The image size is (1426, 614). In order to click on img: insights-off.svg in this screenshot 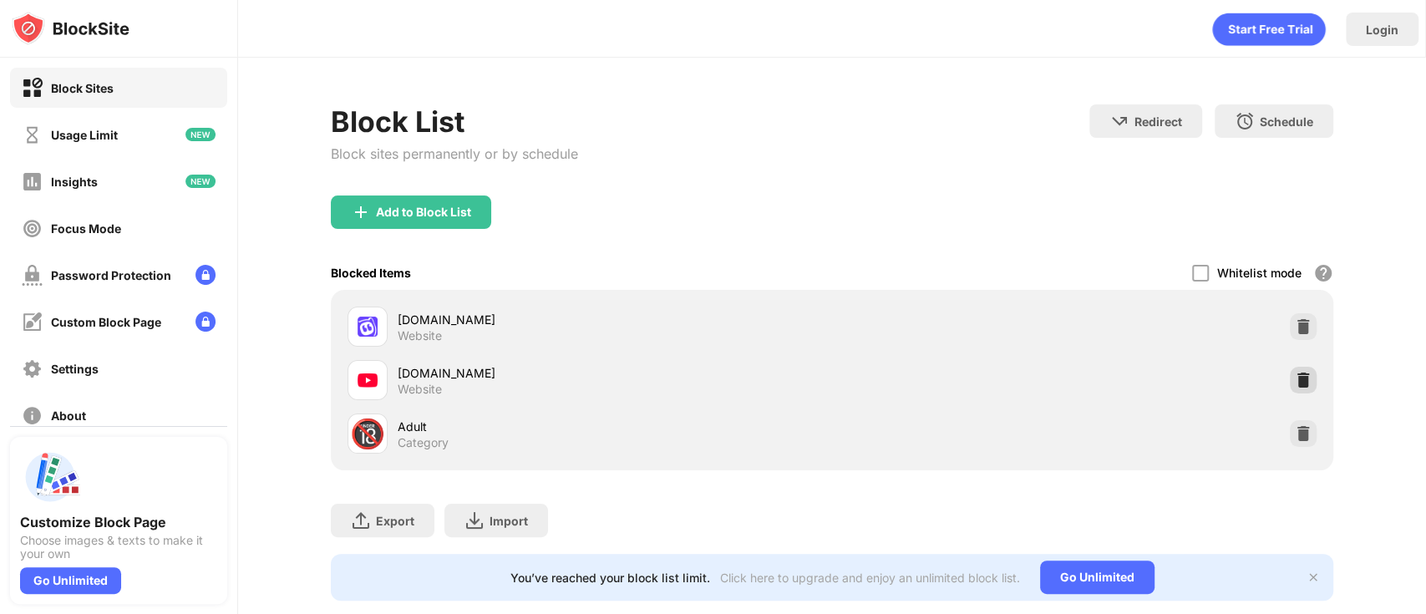, I will do `click(32, 181)`.